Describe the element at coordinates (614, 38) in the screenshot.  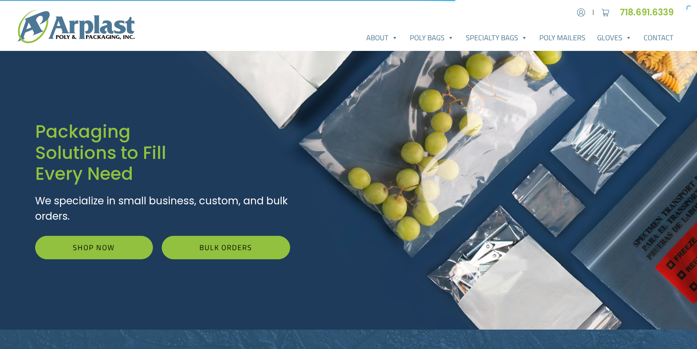
I see `a: Gloves` at that location.